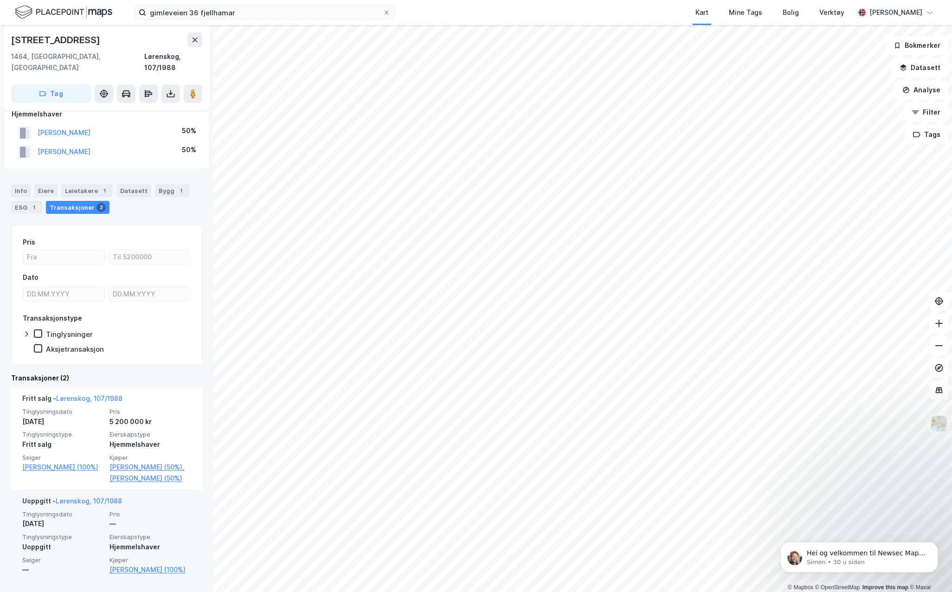 The image size is (952, 592). What do you see at coordinates (93, 35) in the screenshot?
I see `div: message notification from Simen, 30 u siden. Hei og velkommen til Newsec Maps, Ingvild Om det er ...` at bounding box center [93, 35].